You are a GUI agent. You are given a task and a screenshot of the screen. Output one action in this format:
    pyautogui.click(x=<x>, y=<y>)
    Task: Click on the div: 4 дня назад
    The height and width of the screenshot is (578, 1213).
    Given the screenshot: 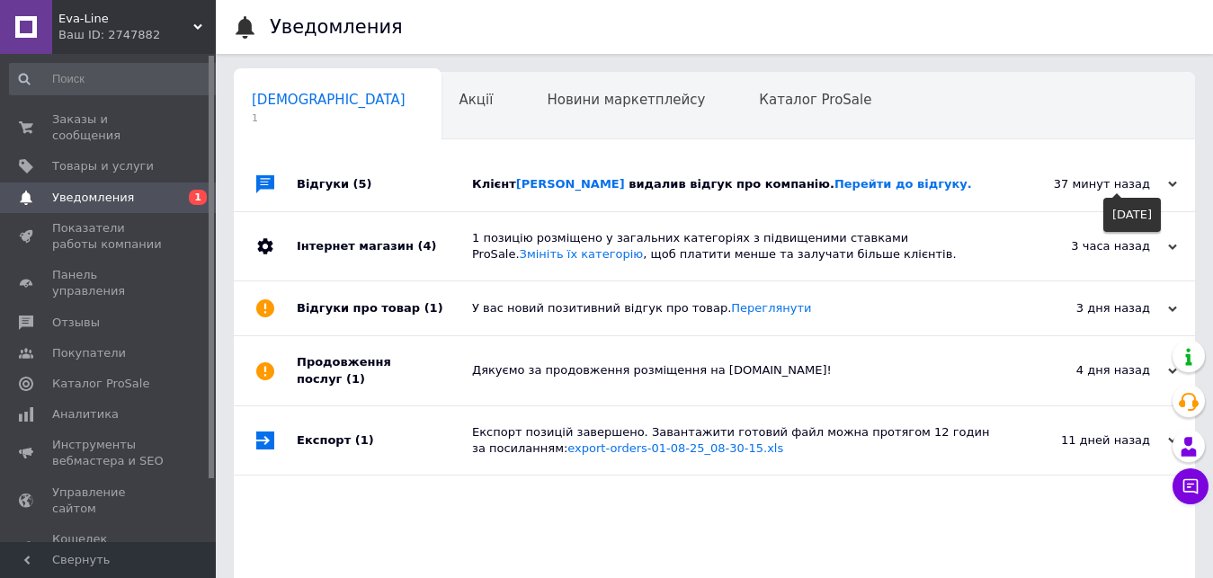 What is the action you would take?
    pyautogui.click(x=1087, y=370)
    